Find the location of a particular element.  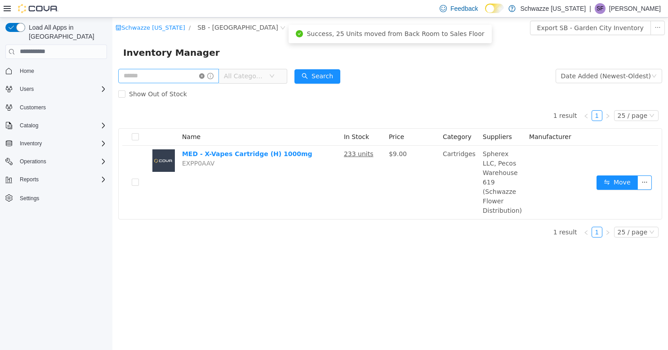

button: Customers is located at coordinates (56, 107).